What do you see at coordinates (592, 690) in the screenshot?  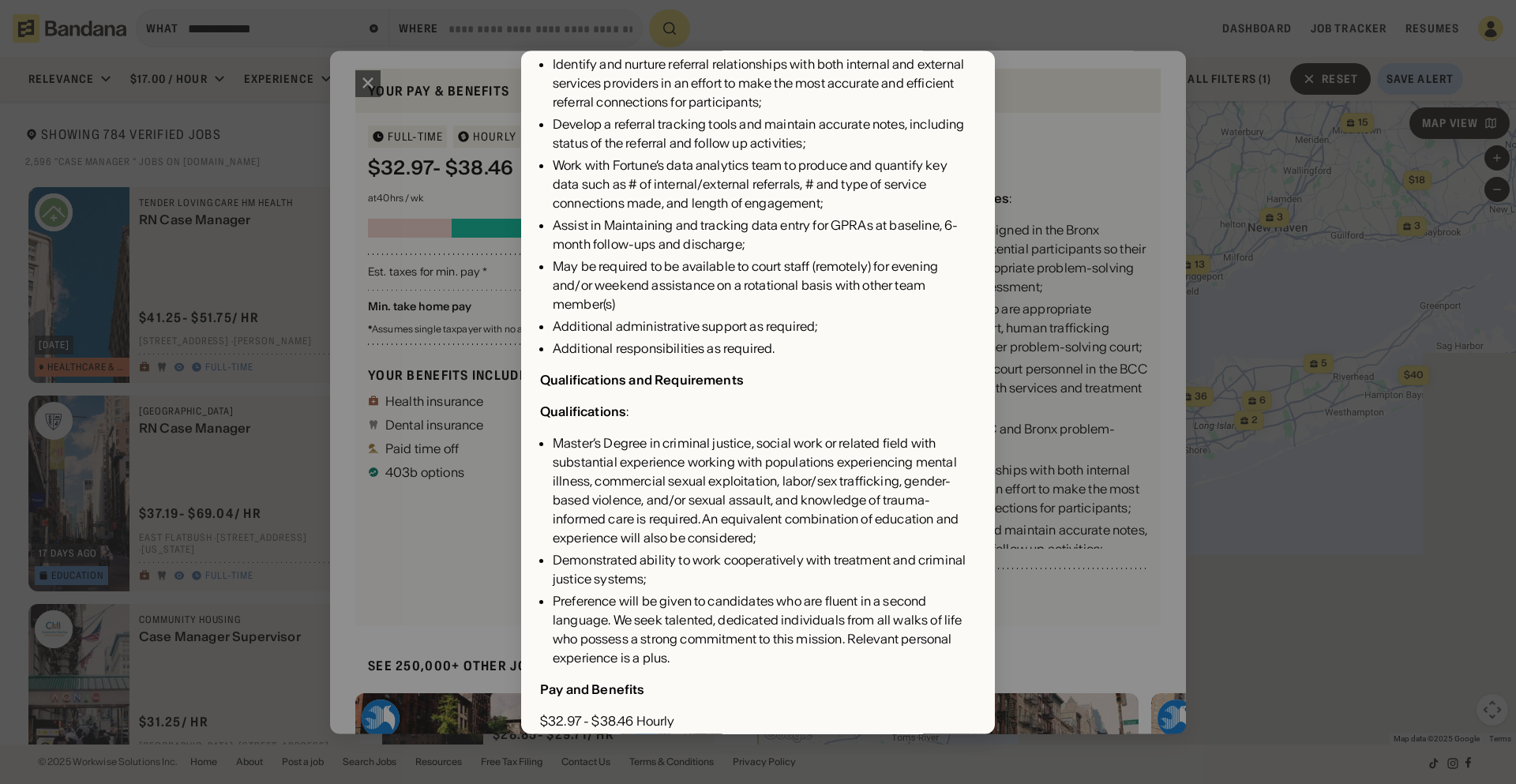 I see `div: Pay and Benefits` at bounding box center [592, 690].